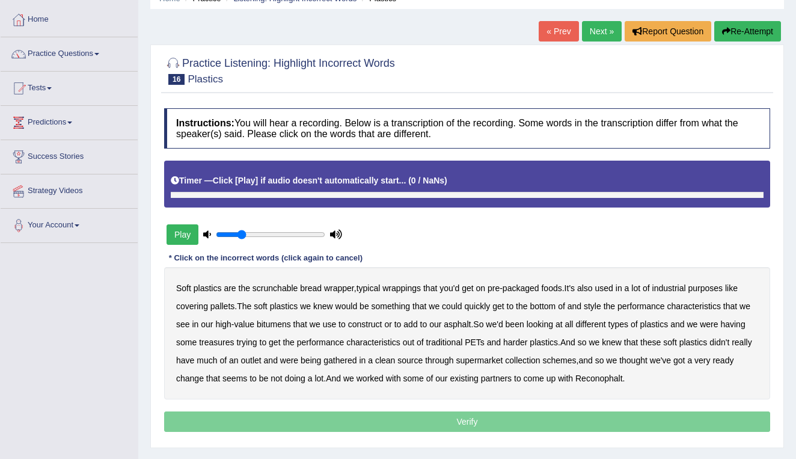  What do you see at coordinates (604, 288) in the screenshot?
I see `b: used` at bounding box center [604, 288].